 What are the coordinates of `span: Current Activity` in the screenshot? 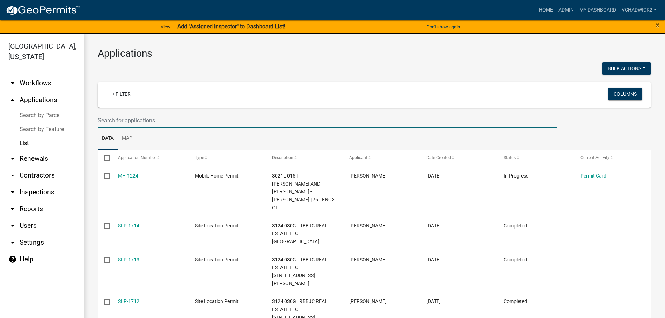 It's located at (595, 158).